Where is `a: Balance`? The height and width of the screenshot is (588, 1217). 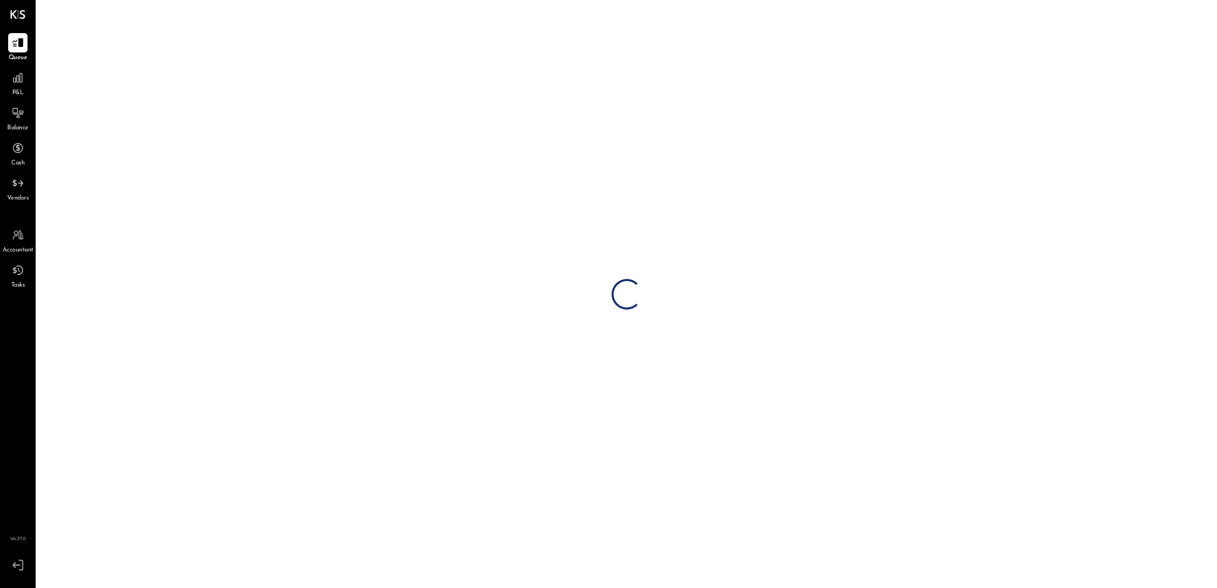
a: Balance is located at coordinates (18, 118).